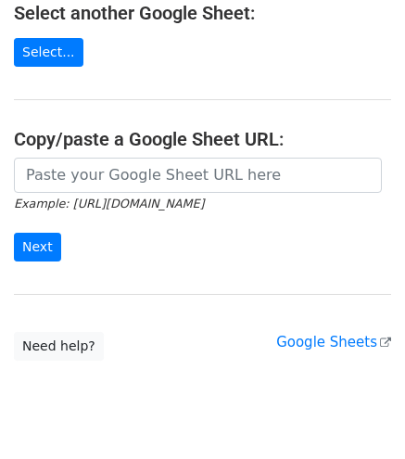 The height and width of the screenshot is (459, 405). Describe the element at coordinates (48, 52) in the screenshot. I see `a: Select...` at that location.